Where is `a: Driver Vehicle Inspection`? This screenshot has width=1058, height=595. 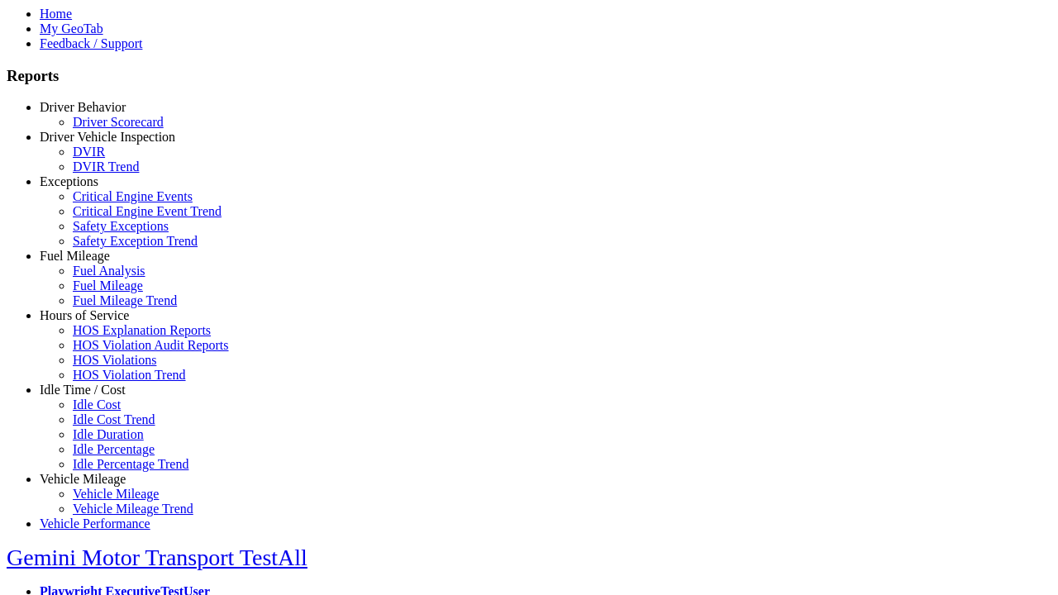
a: Driver Vehicle Inspection is located at coordinates (107, 136).